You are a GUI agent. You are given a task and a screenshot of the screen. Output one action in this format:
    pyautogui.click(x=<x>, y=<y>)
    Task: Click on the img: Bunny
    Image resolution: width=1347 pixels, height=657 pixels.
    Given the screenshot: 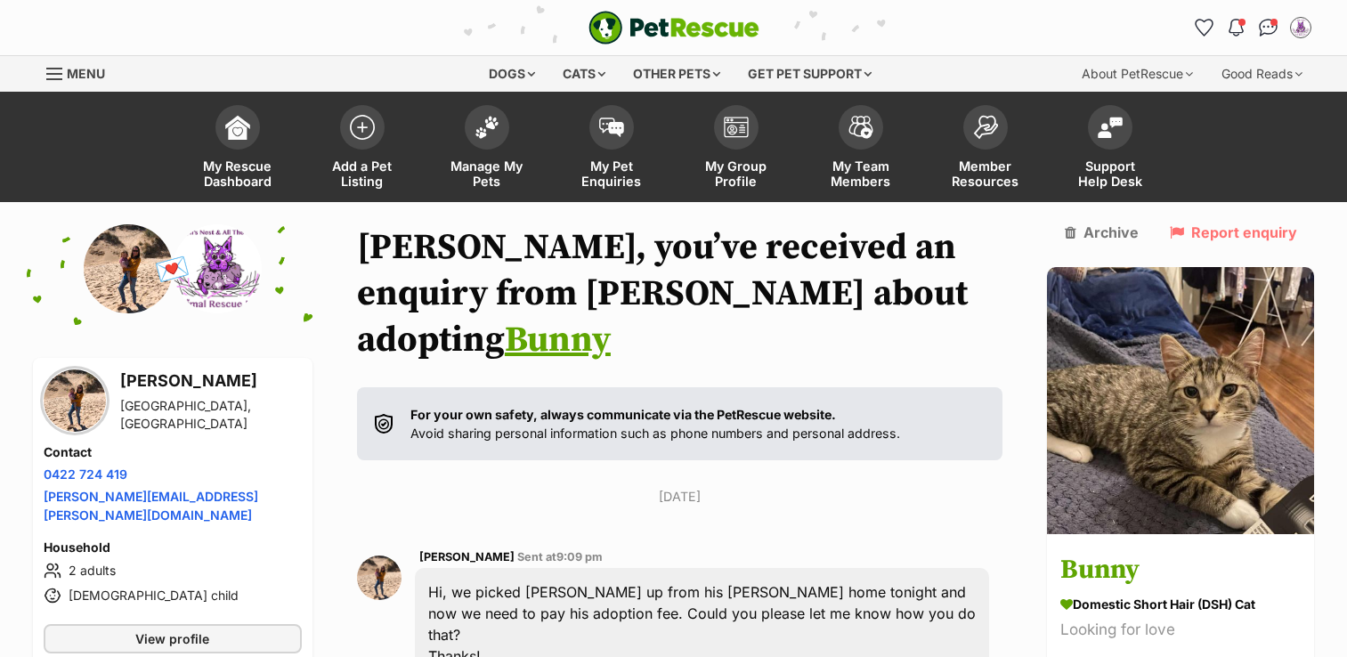 What is the action you would take?
    pyautogui.click(x=1180, y=401)
    